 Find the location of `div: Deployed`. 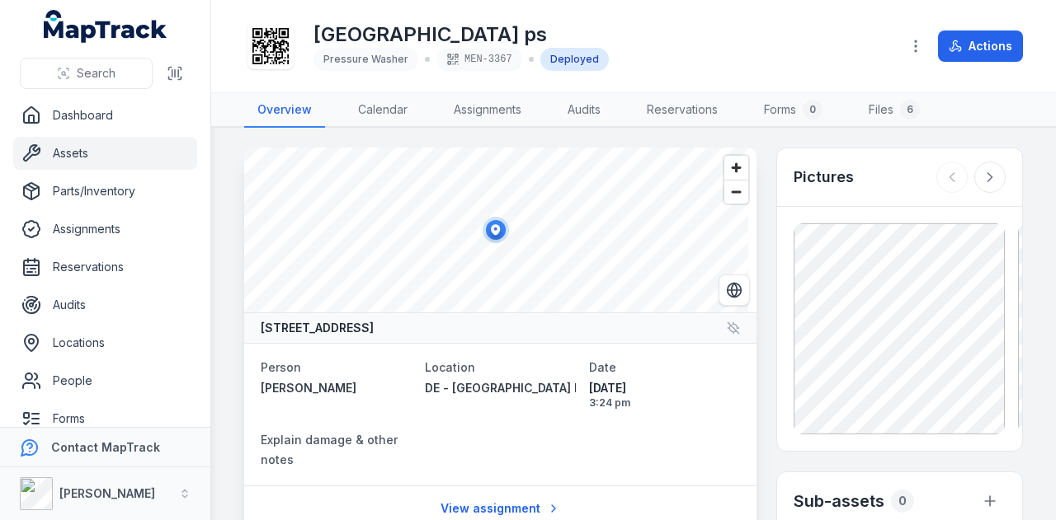

div: Deployed is located at coordinates (574, 59).